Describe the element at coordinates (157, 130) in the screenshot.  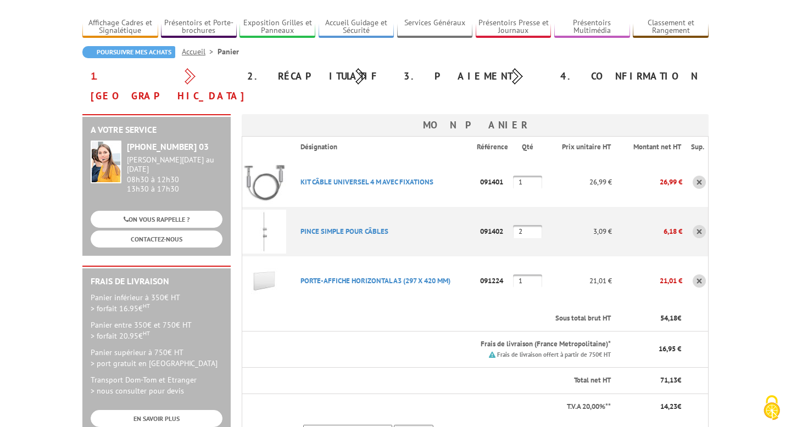
I see `h2: A votre service` at that location.